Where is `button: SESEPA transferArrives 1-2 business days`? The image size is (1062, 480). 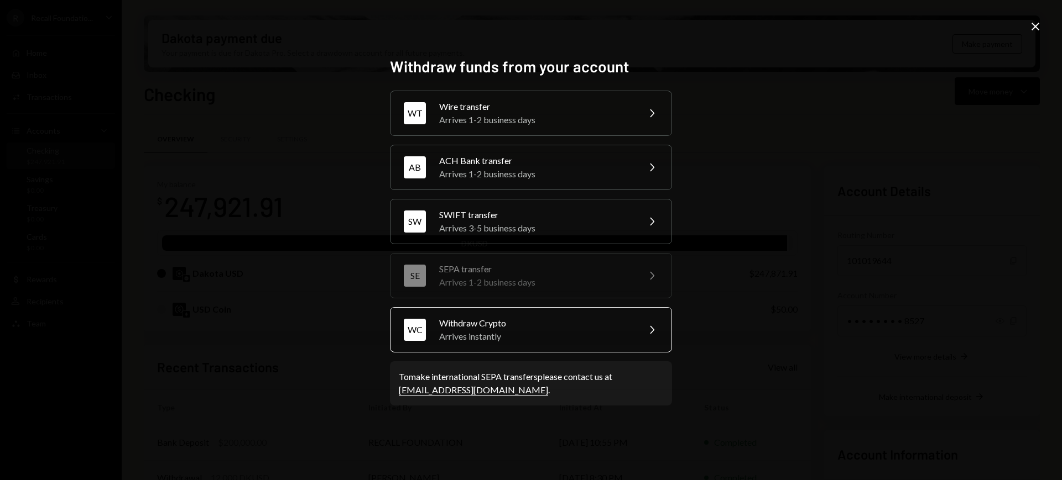
button: SESEPA transferArrives 1-2 business days is located at coordinates (531, 276).